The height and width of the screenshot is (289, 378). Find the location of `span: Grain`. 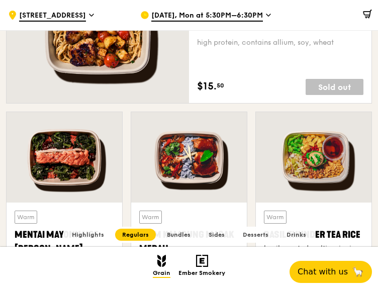

span: Grain is located at coordinates (161, 273).